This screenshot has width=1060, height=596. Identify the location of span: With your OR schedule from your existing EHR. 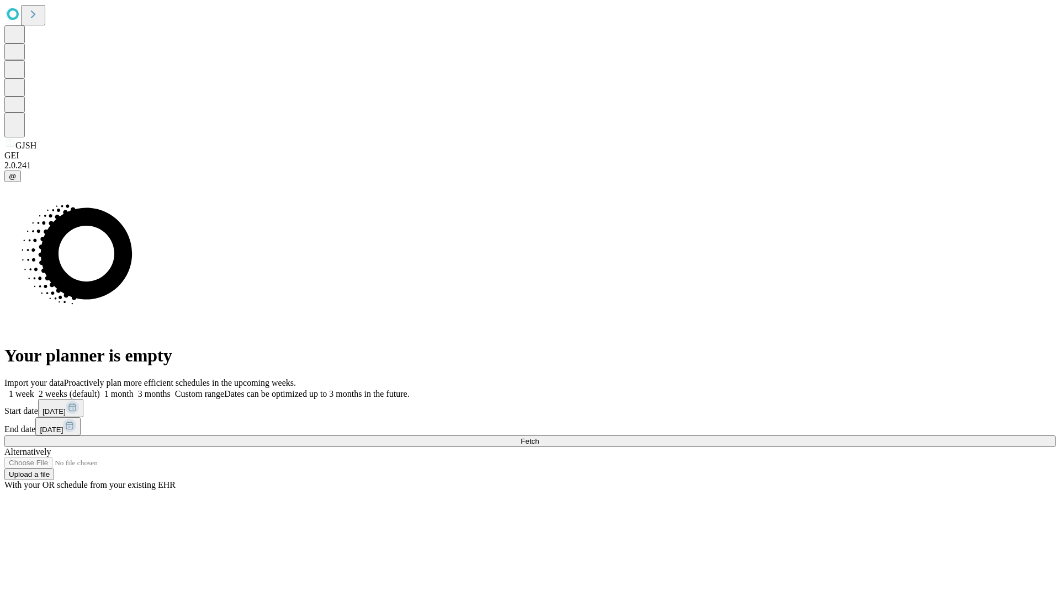
(90, 485).